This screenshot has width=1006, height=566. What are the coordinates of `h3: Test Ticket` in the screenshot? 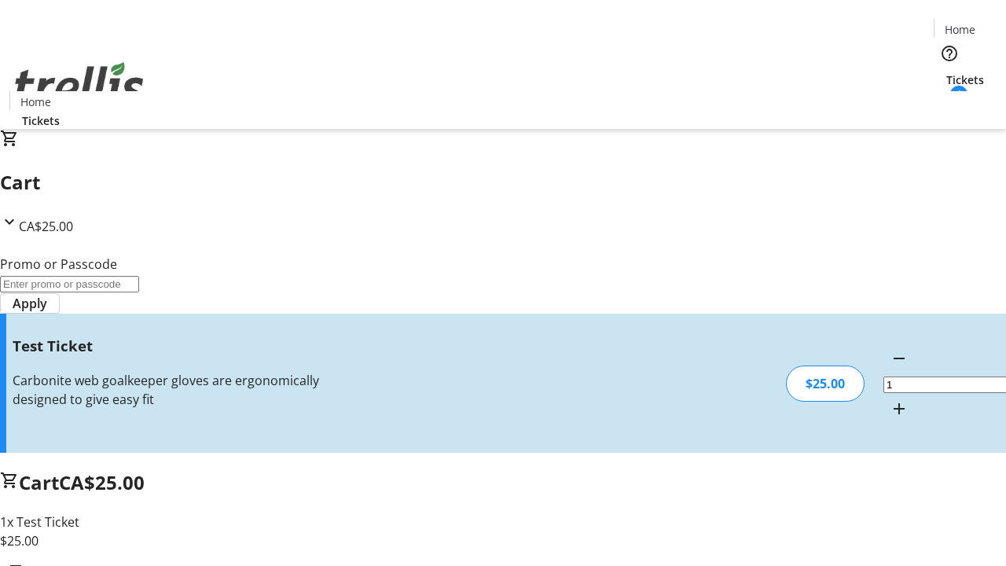 It's located at (184, 346).